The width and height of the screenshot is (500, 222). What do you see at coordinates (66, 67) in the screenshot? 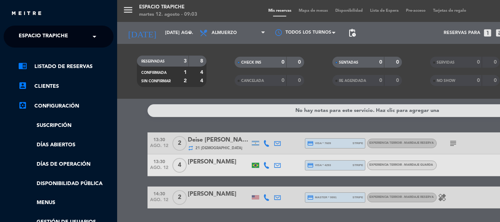
I see `a: chrome_reader_modeListado de Reservas` at bounding box center [66, 67].